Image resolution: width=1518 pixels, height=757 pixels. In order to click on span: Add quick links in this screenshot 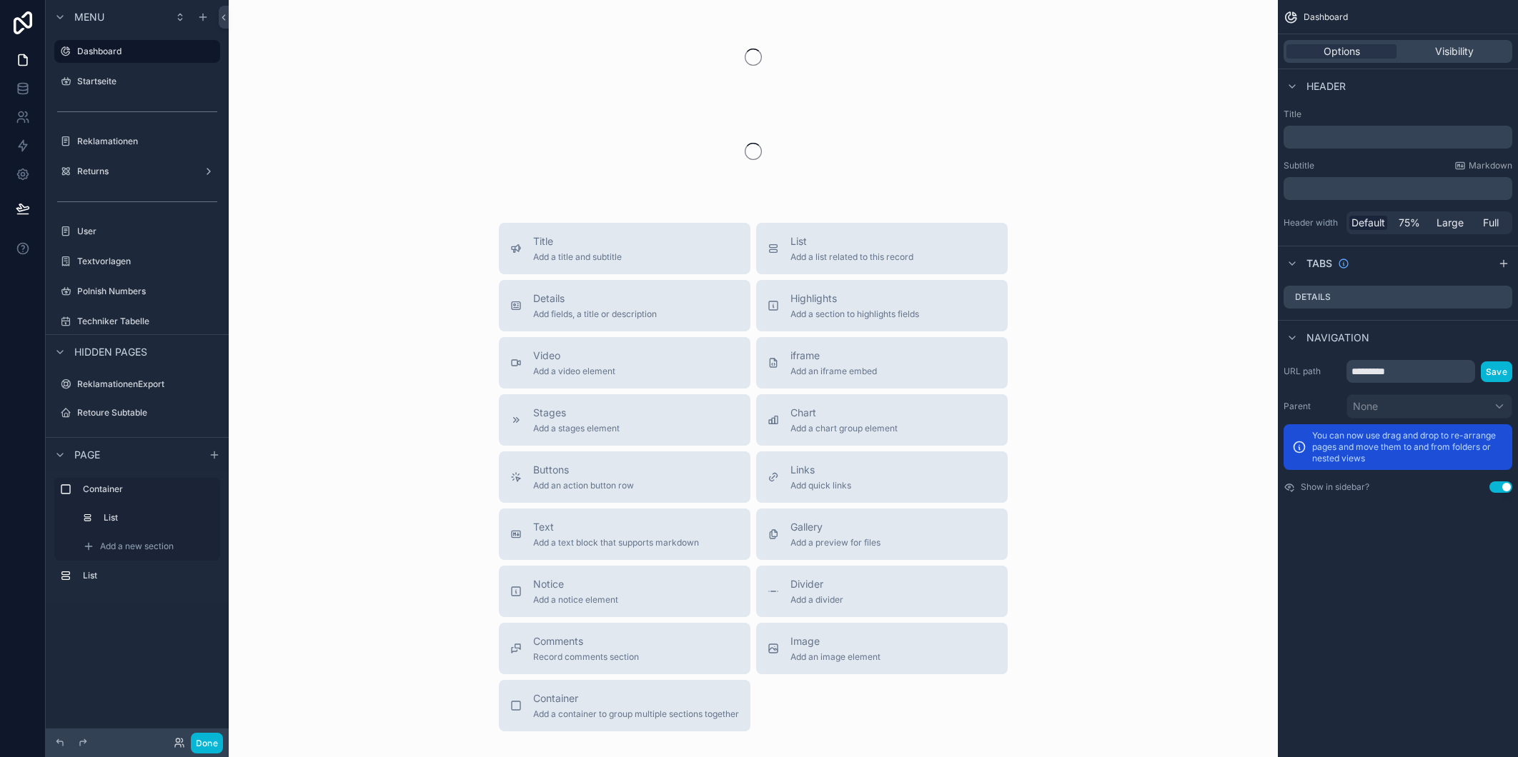, I will do `click(820, 486)`.